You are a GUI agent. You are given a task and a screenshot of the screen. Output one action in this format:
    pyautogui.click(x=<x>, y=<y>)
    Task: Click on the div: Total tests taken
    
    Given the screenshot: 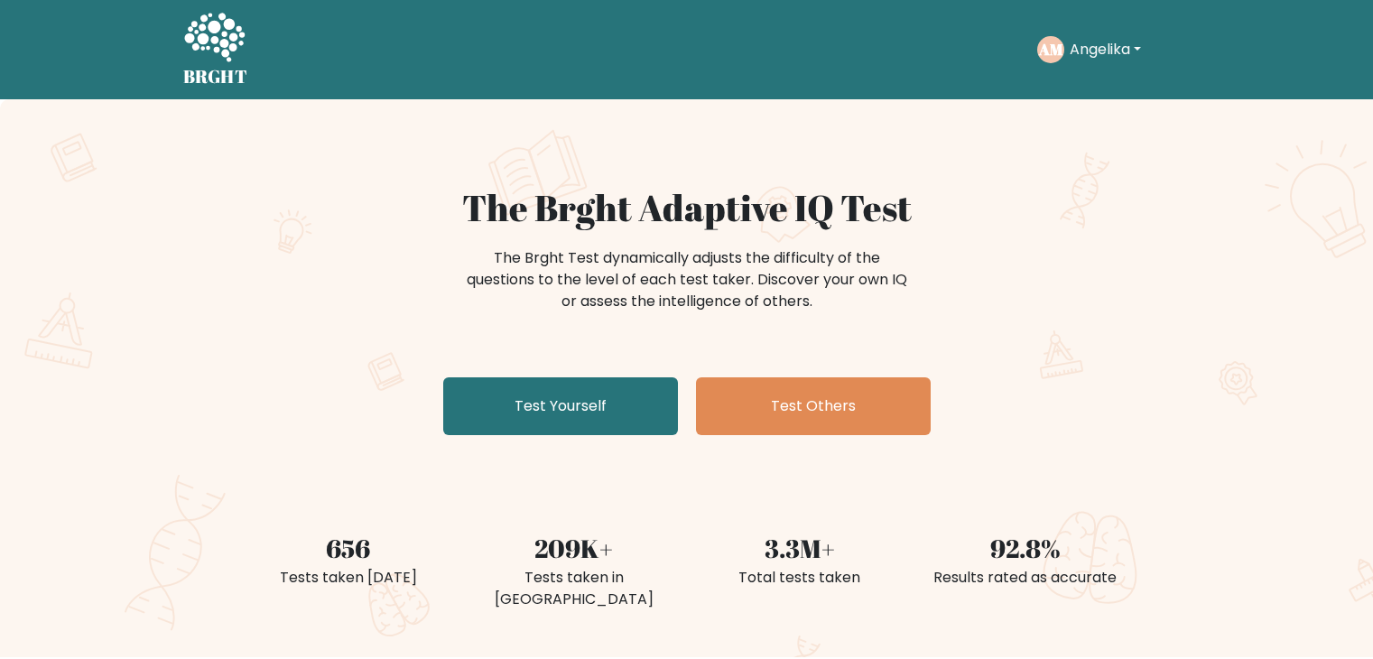 What is the action you would take?
    pyautogui.click(x=800, y=578)
    